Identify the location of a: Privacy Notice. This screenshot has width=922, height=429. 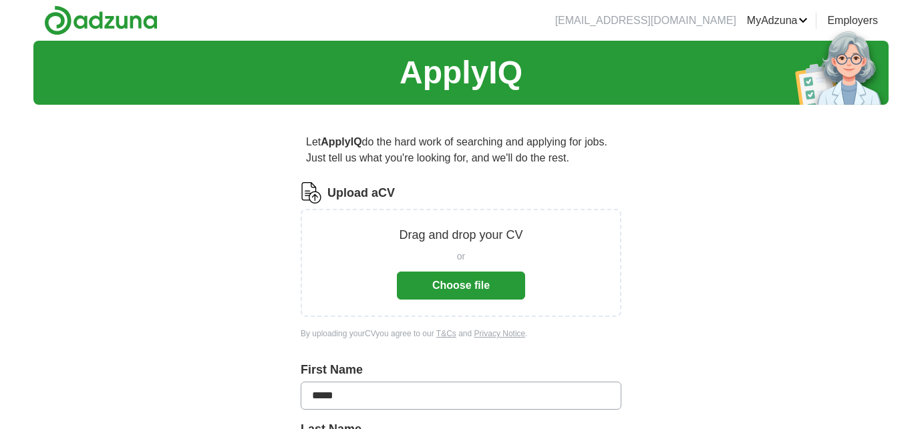
(500, 334).